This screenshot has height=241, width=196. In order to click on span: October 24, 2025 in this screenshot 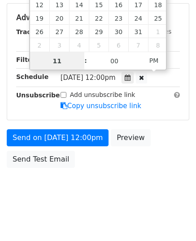, I will do `click(138, 18)`.